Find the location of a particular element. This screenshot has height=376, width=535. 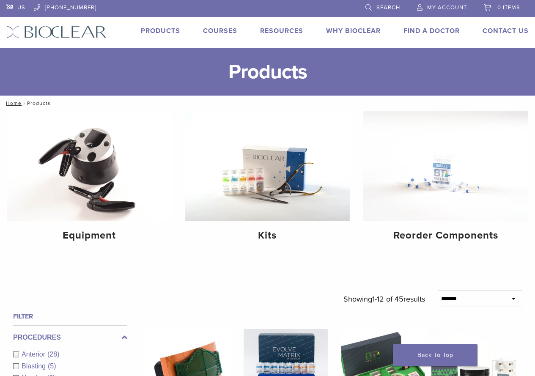

h4: Equipment is located at coordinates (89, 235).